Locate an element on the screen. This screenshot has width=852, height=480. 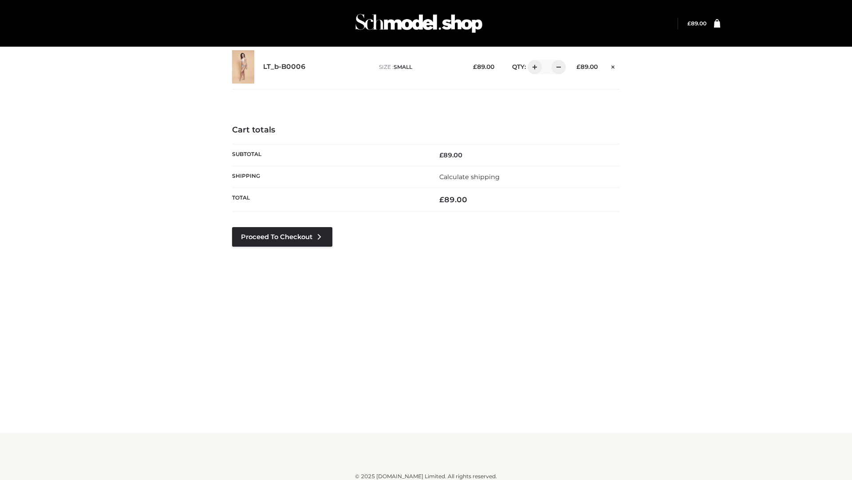
a: Remove this item is located at coordinates (614, 66).